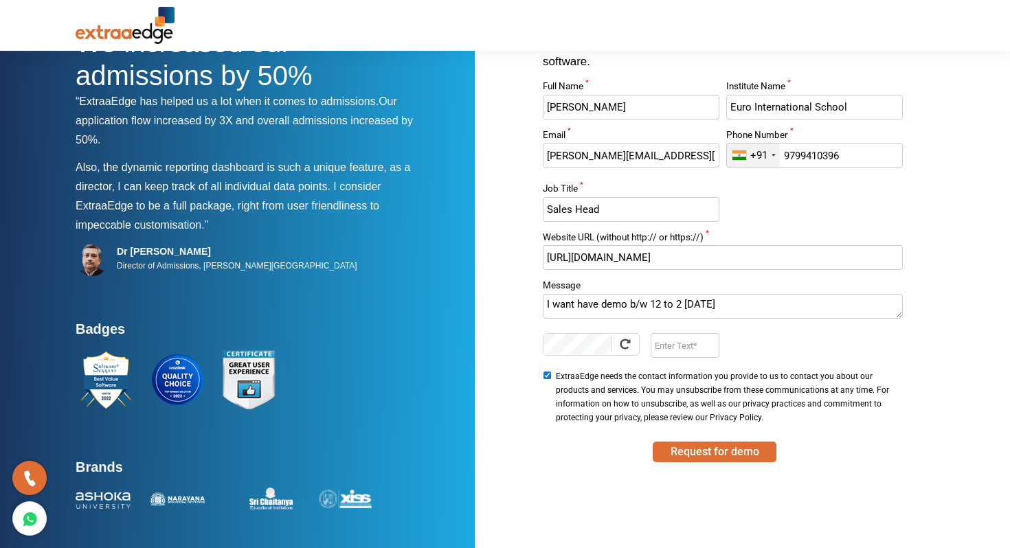 This screenshot has height=548, width=1010. Describe the element at coordinates (814, 155) in the screenshot. I see `input: Enter Phone Number` at that location.